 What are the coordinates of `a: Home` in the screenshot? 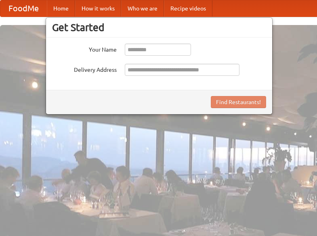 It's located at (61, 8).